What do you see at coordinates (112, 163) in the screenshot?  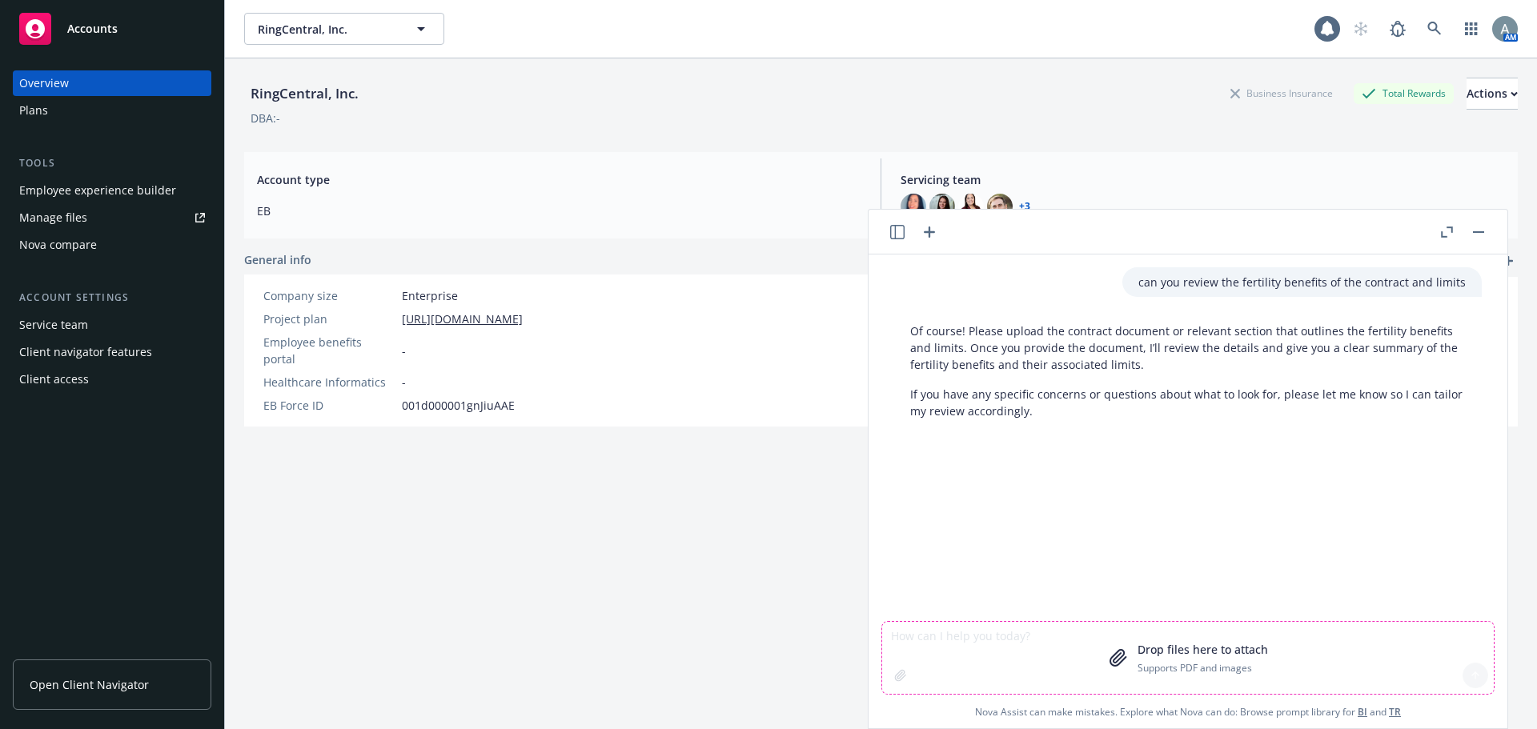 I see `div: Tools` at bounding box center [112, 163].